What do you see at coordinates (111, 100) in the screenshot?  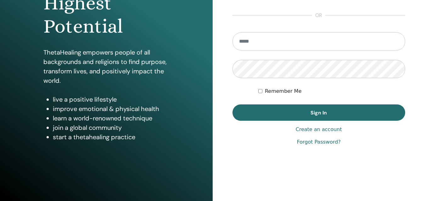 I see `li: live a positive lifestyle` at bounding box center [111, 100].